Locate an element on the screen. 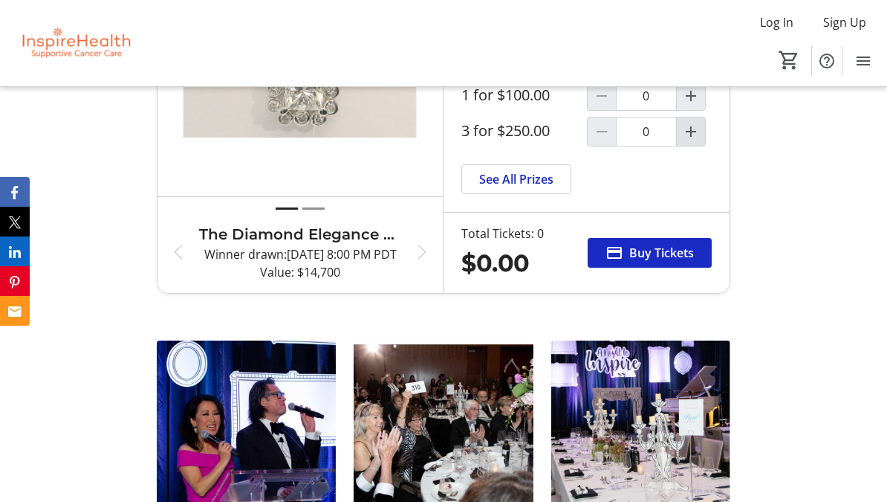 The width and height of the screenshot is (887, 502). button: Help is located at coordinates (827, 61).